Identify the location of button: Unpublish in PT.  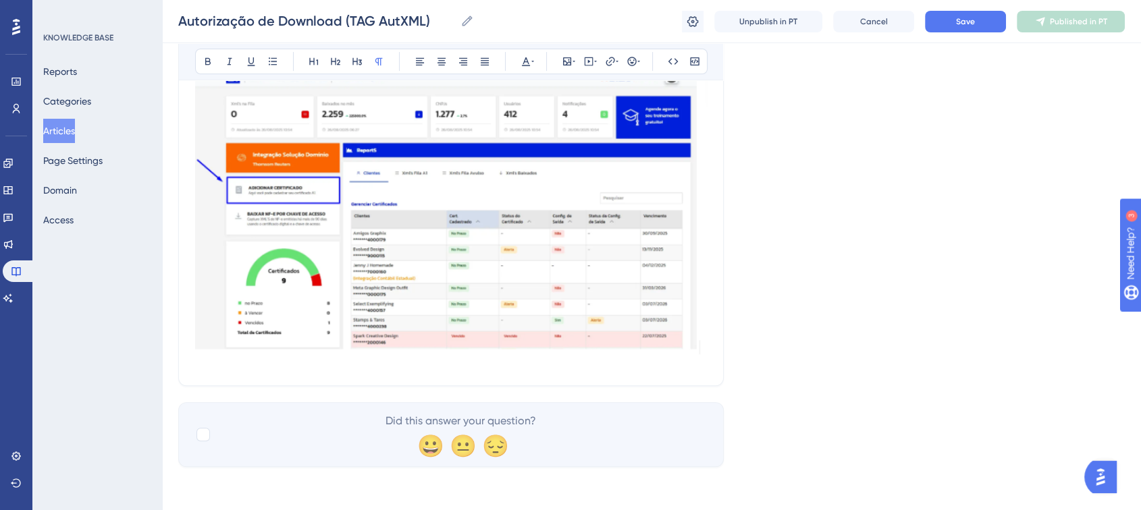
(768, 22).